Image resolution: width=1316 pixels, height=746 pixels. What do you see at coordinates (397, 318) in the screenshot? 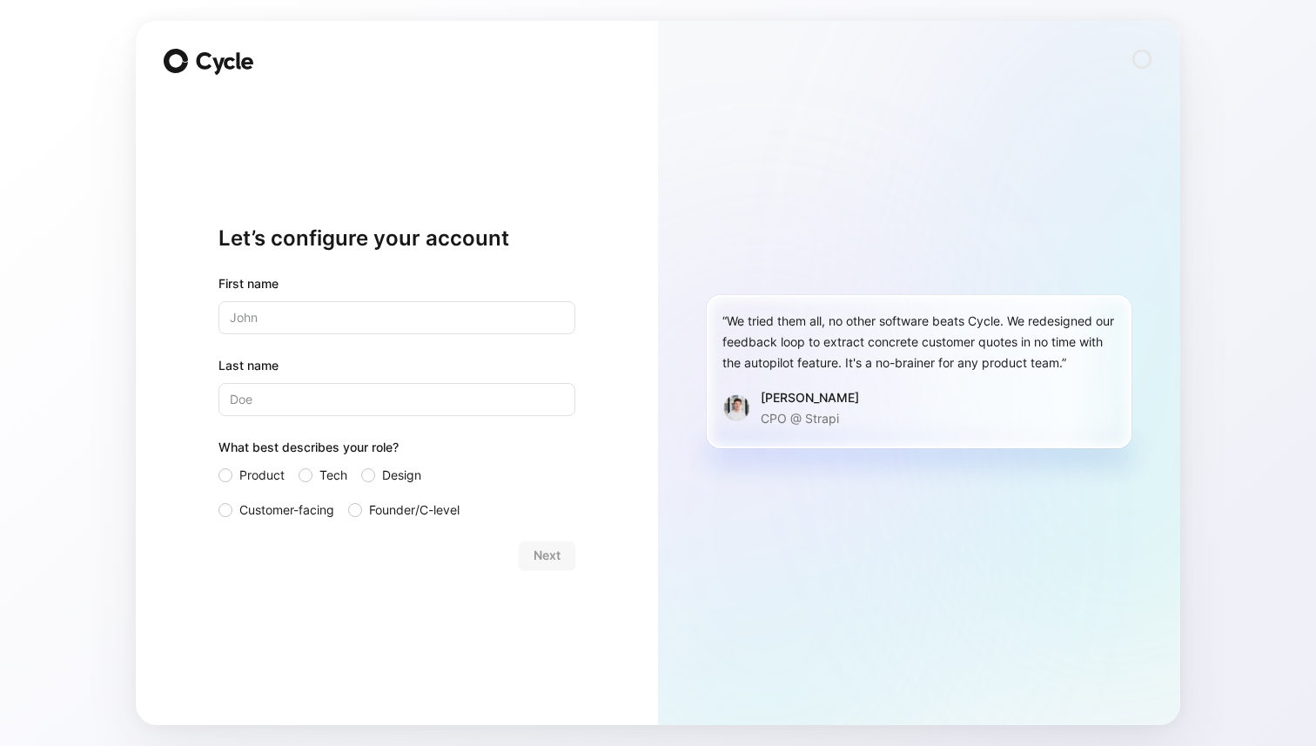
I see `input: John` at bounding box center [397, 318].